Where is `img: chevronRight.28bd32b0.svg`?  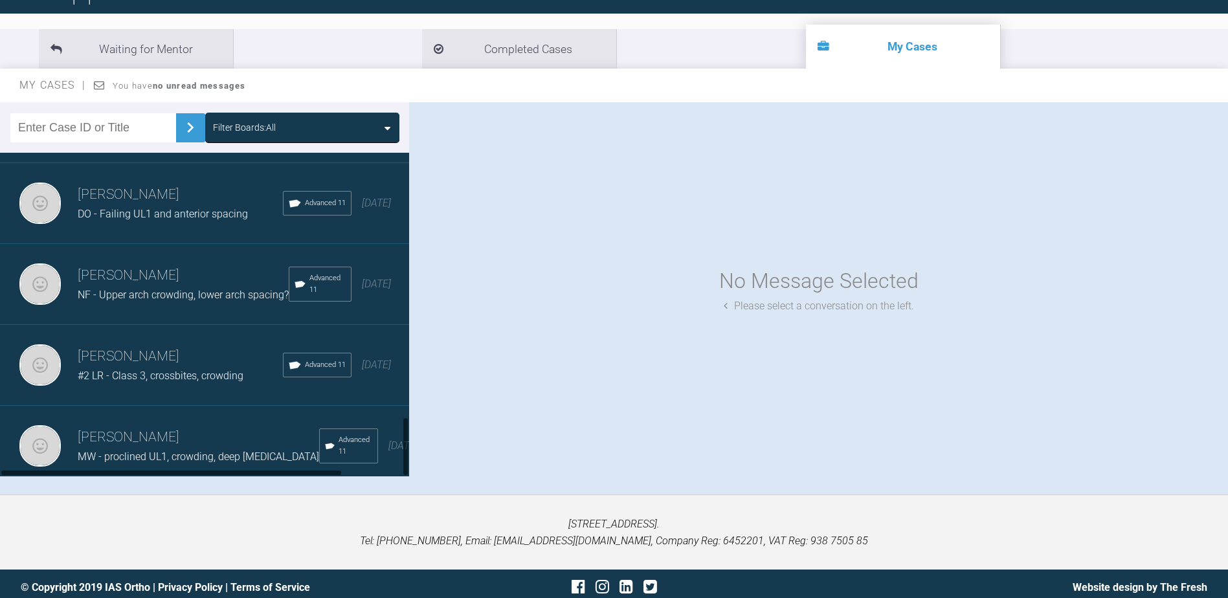
img: chevronRight.28bd32b0.svg is located at coordinates (190, 127).